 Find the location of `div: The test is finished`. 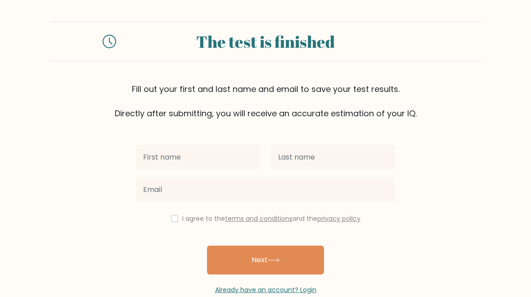

div: The test is finished is located at coordinates (265, 41).